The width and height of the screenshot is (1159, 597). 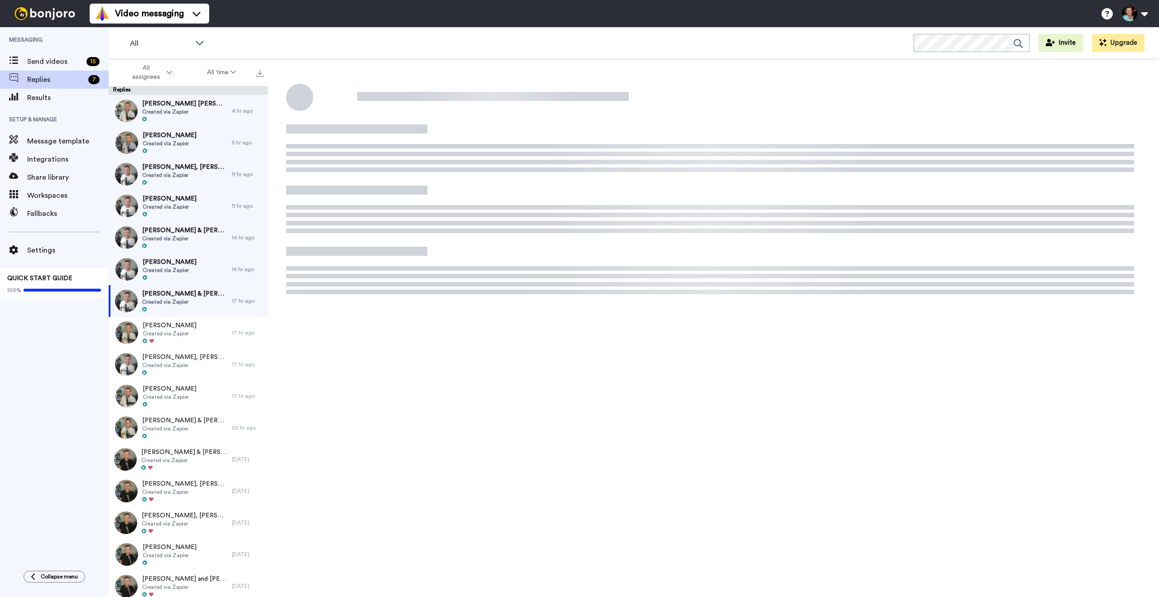 I want to click on span: Workspaces, so click(x=68, y=196).